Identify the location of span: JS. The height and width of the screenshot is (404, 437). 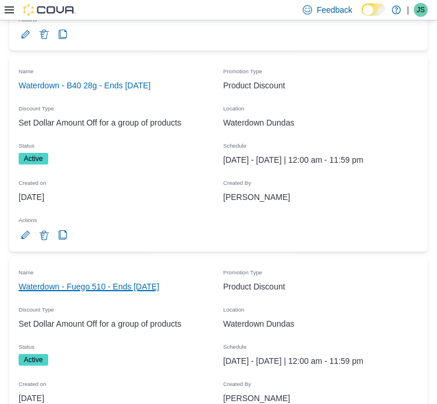
(420, 10).